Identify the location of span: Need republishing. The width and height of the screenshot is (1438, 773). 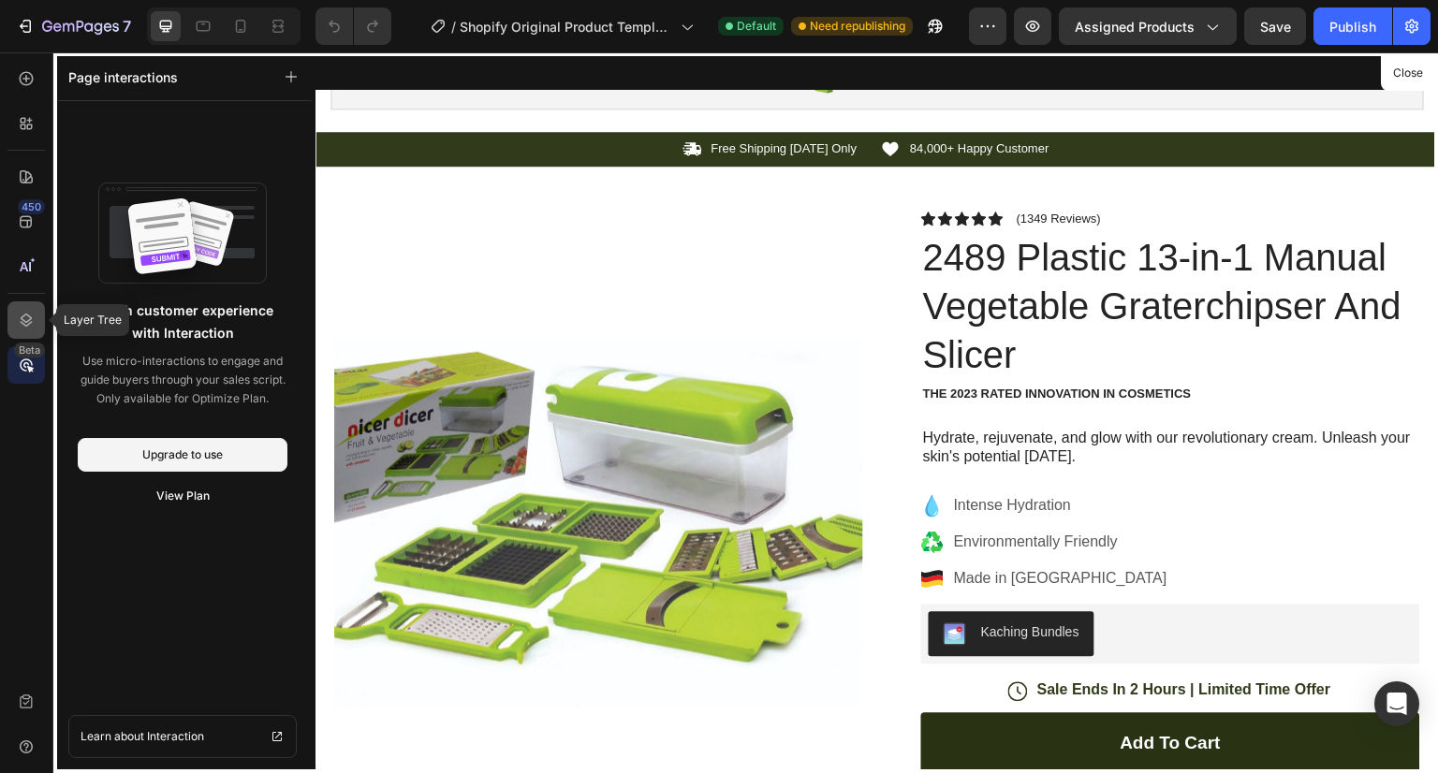
(857, 26).